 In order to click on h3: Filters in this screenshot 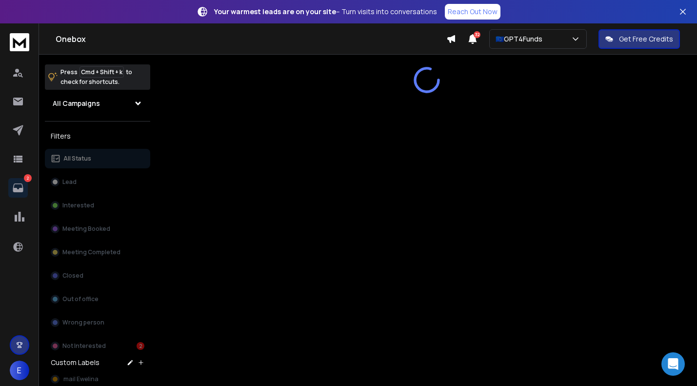, I will do `click(98, 136)`.